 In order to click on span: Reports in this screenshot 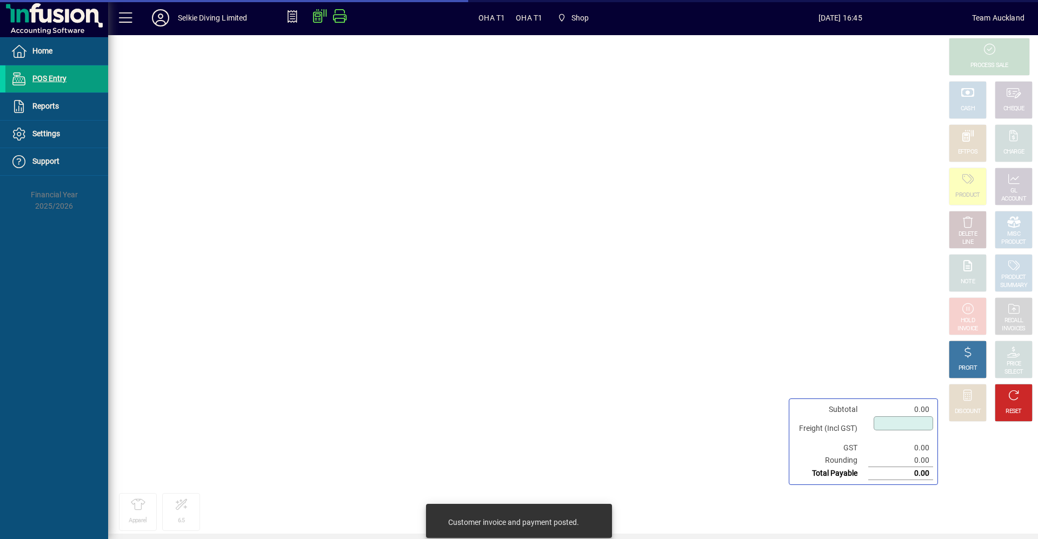, I will do `click(45, 106)`.